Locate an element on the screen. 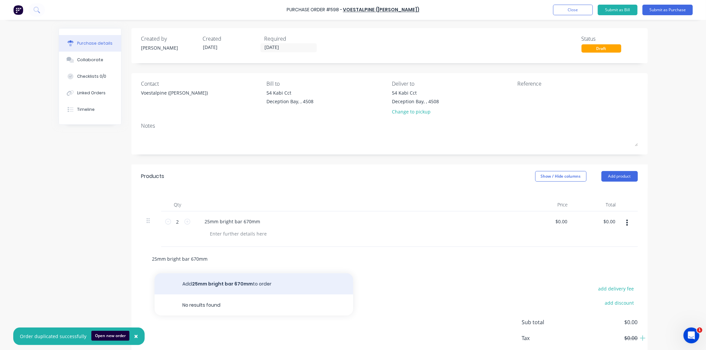 The image size is (706, 350). div: Collaborate is located at coordinates (90, 60).